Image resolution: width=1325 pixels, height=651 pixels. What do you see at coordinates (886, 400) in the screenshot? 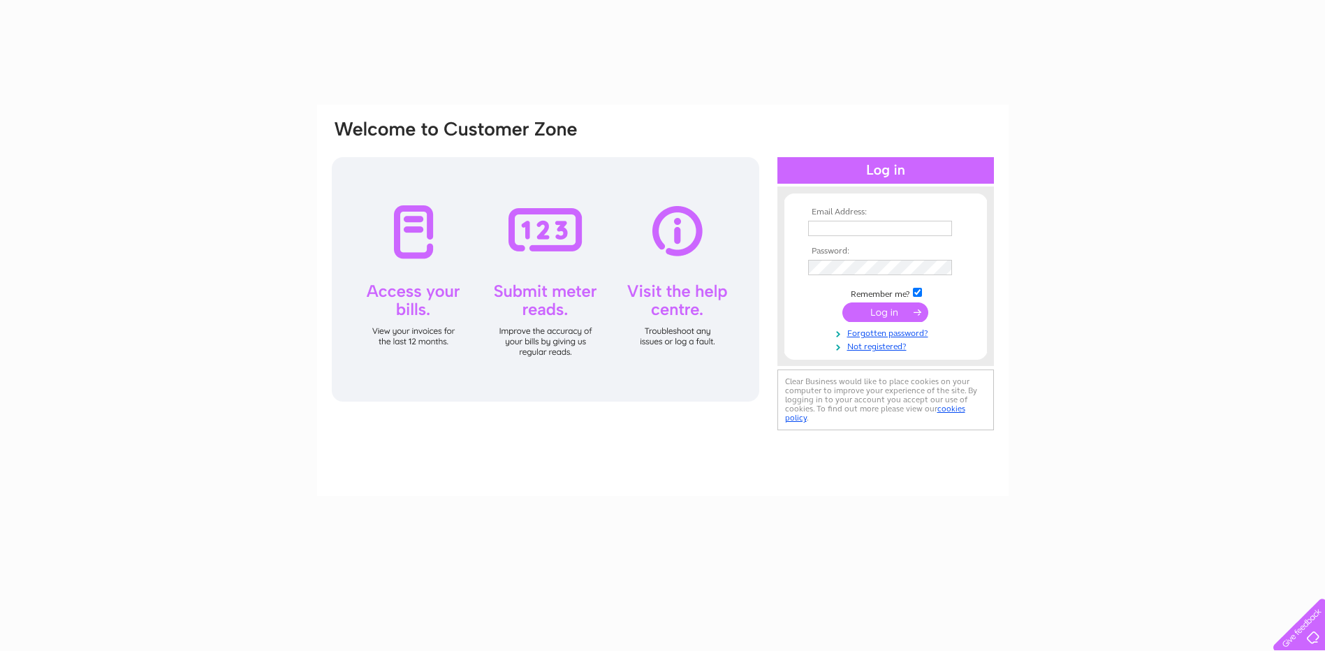
I see `div: Clear Business would like to place cookies on your computer to improve your experience of the sit...` at bounding box center [886, 400].